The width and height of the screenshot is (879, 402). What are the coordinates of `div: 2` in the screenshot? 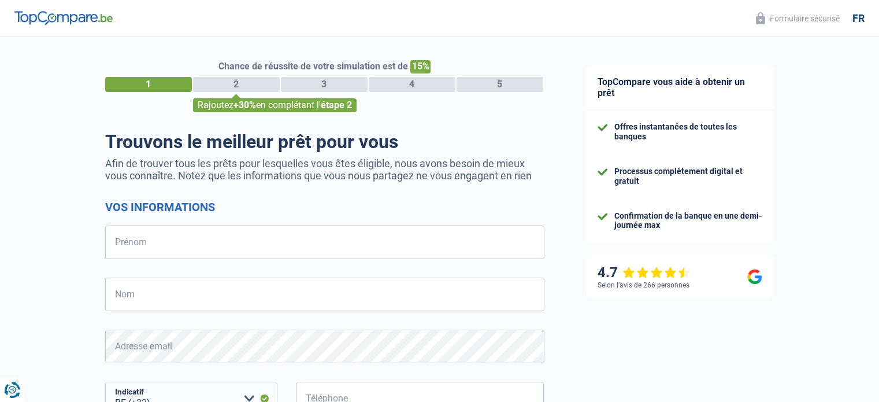 It's located at (236, 84).